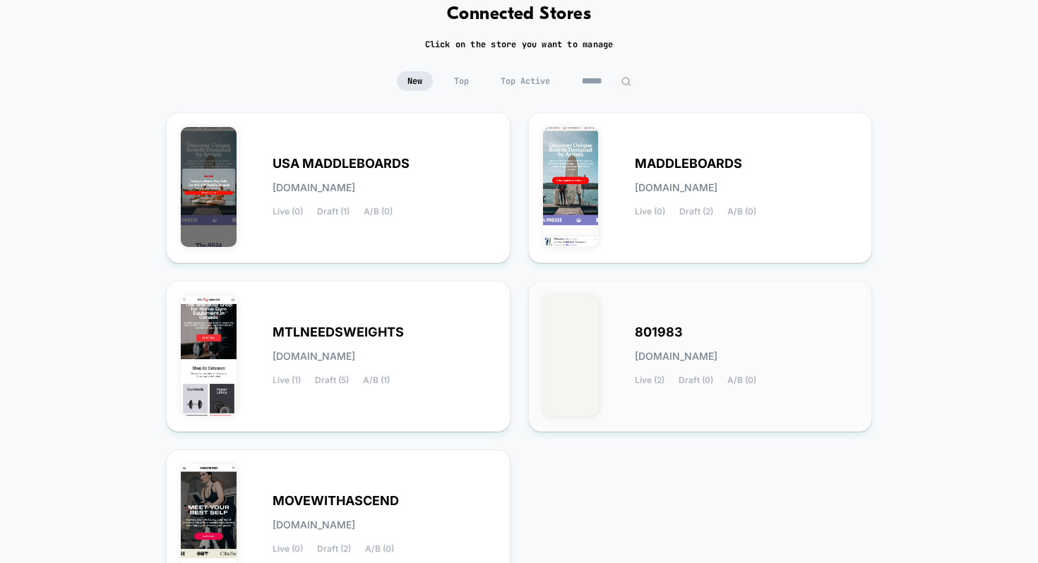 The height and width of the screenshot is (563, 1038). I want to click on span: USA MADDLEBOARDS, so click(341, 164).